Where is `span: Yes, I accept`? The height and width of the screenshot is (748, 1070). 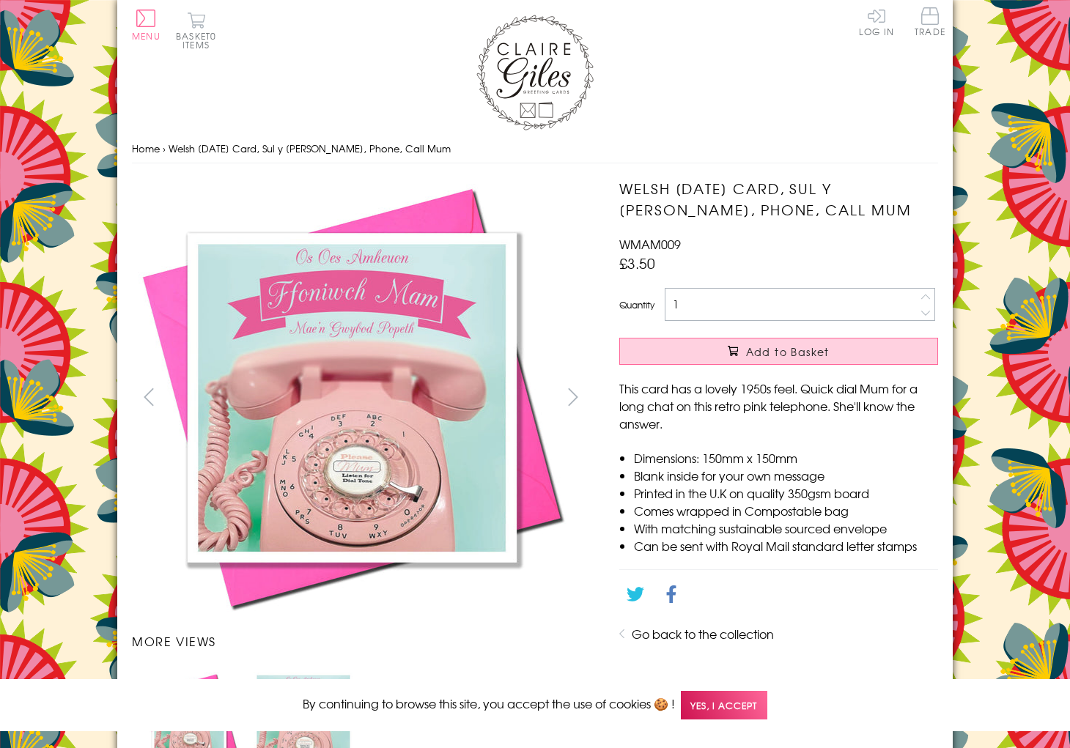
span: Yes, I accept is located at coordinates (724, 705).